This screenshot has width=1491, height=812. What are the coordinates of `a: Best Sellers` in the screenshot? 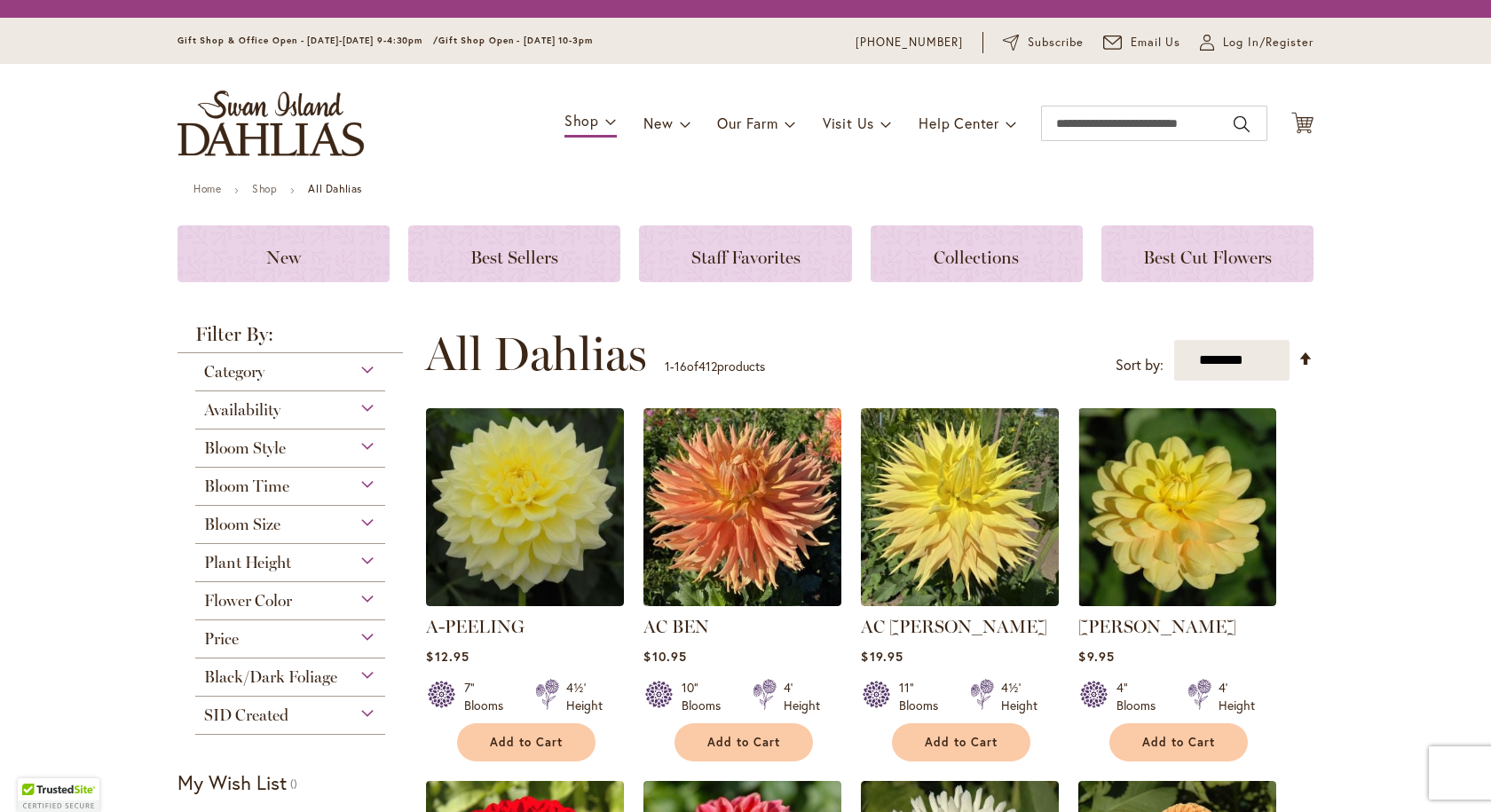 It's located at (514, 254).